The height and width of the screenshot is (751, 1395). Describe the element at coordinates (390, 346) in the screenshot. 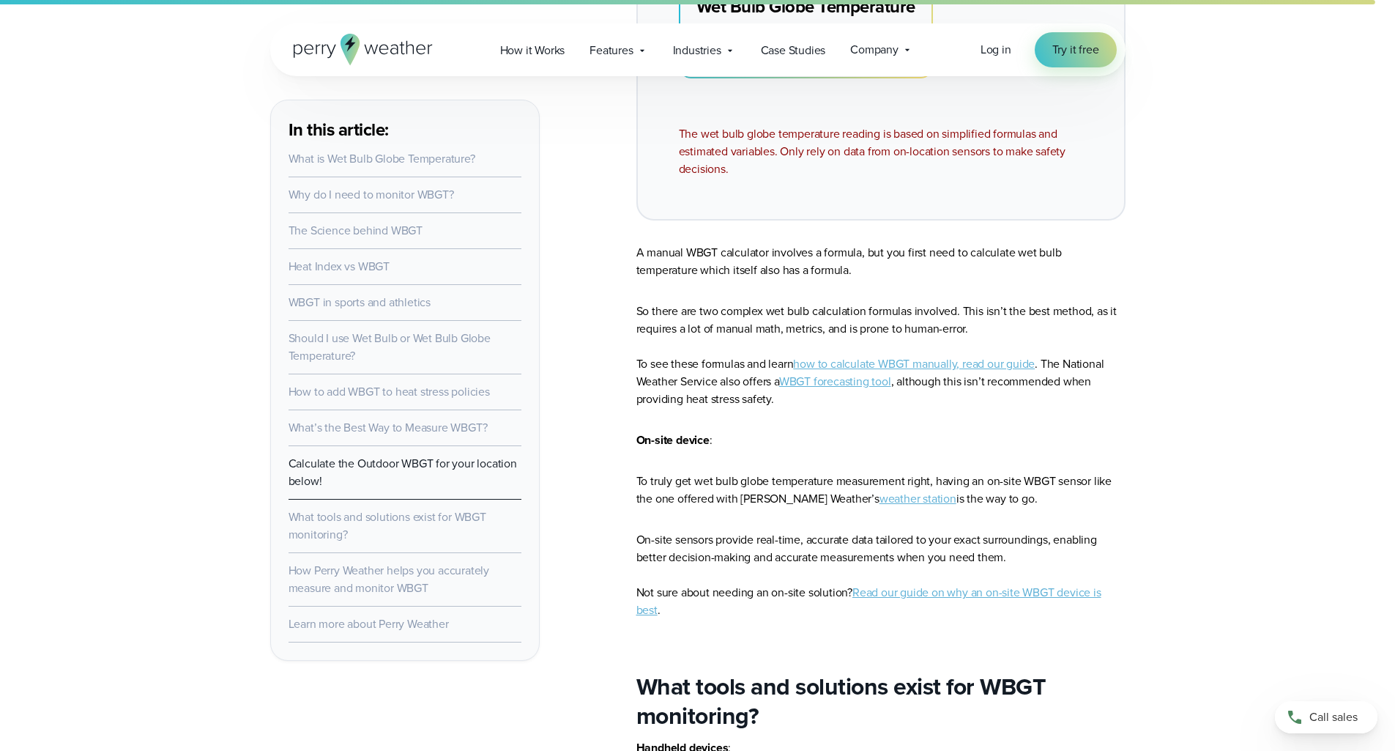

I see `a: Should I use Wet Bulb or Wet Bulb Globe Temperature?` at that location.